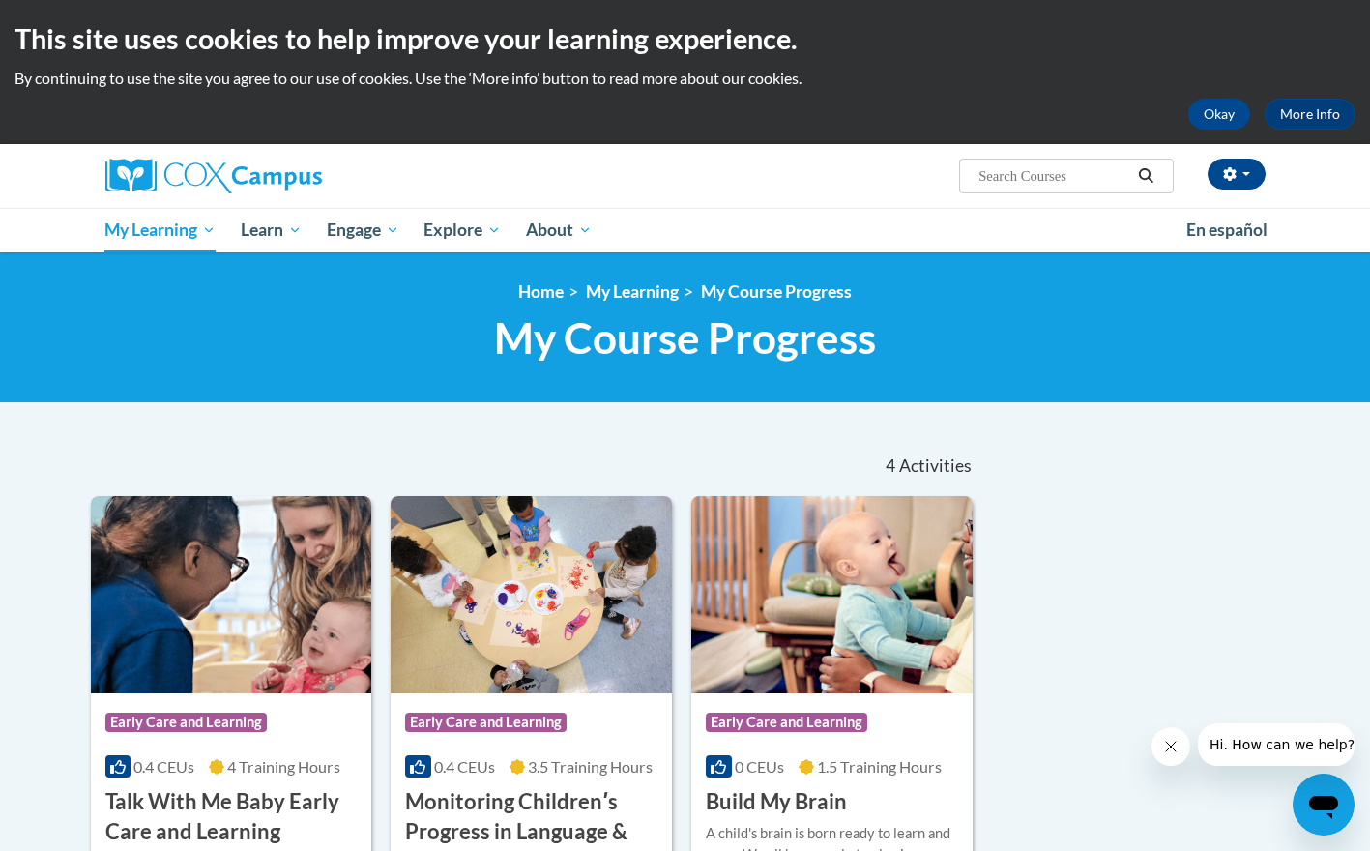  What do you see at coordinates (231, 817) in the screenshot?
I see `h3: Talk With Me Baby Early Care and Learning` at bounding box center [231, 817].